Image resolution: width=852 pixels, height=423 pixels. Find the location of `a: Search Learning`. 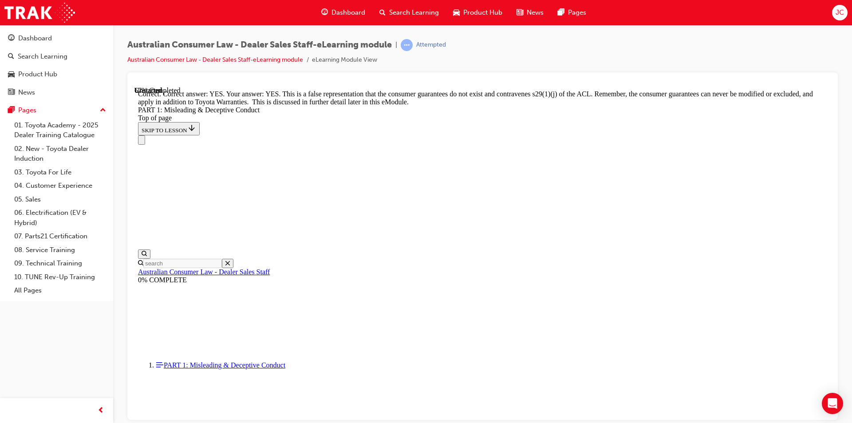

a: Search Learning is located at coordinates (56, 56).